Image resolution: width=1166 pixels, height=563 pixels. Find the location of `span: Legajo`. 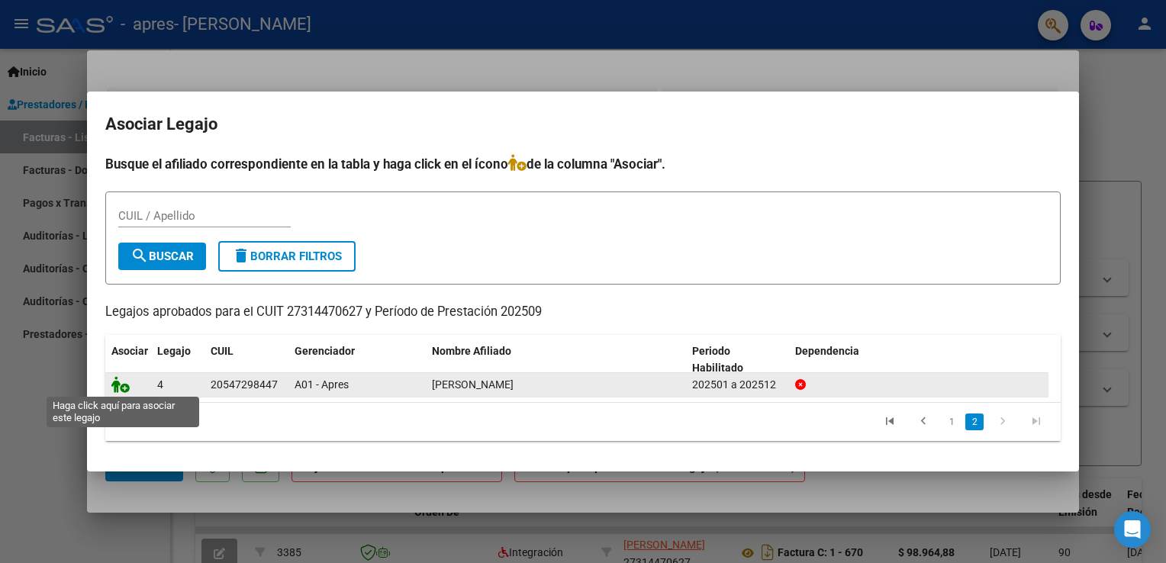

span: Legajo is located at coordinates (174, 351).